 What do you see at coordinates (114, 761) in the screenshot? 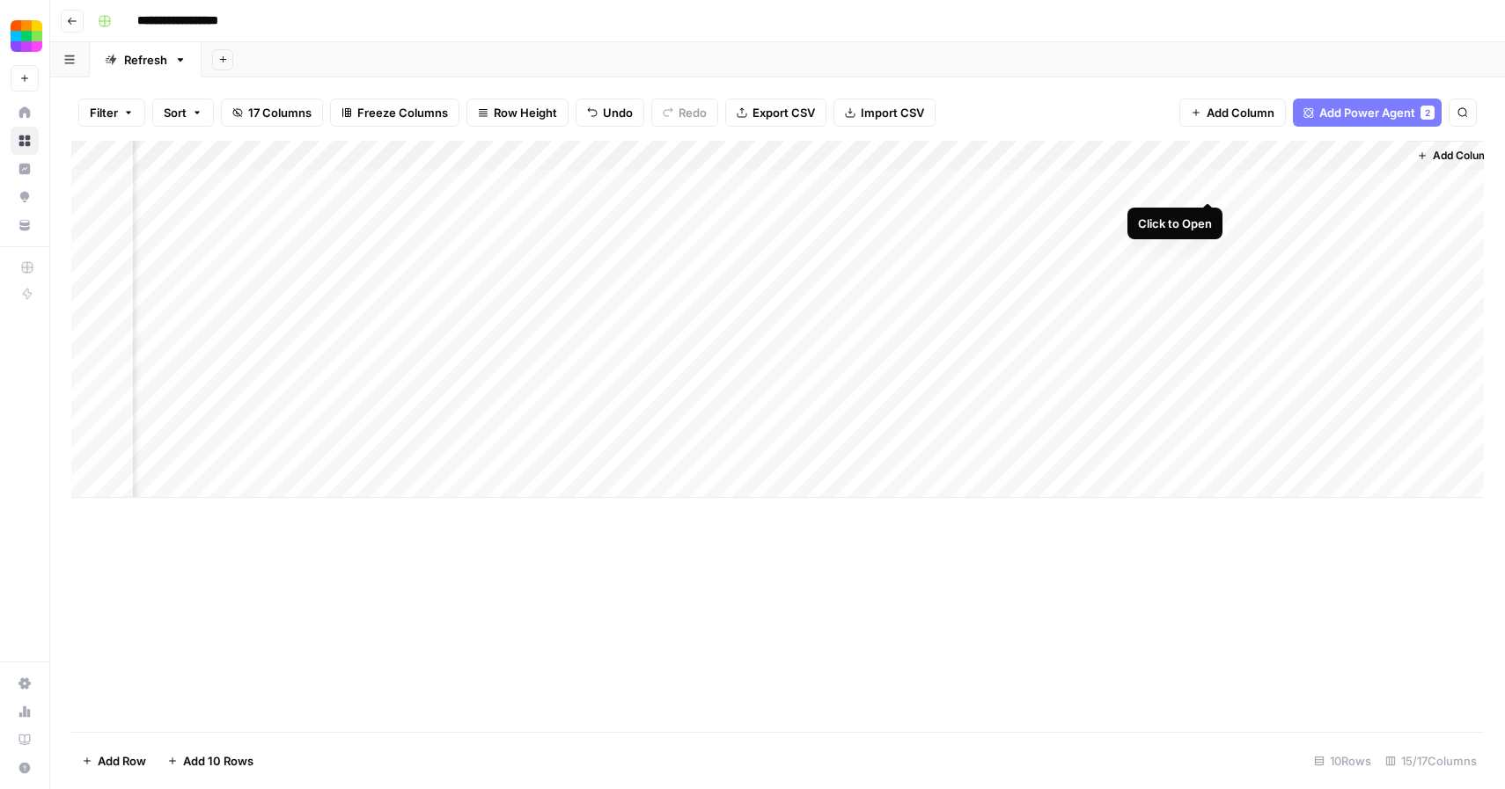
I see `button: Add Row` at bounding box center [114, 761].